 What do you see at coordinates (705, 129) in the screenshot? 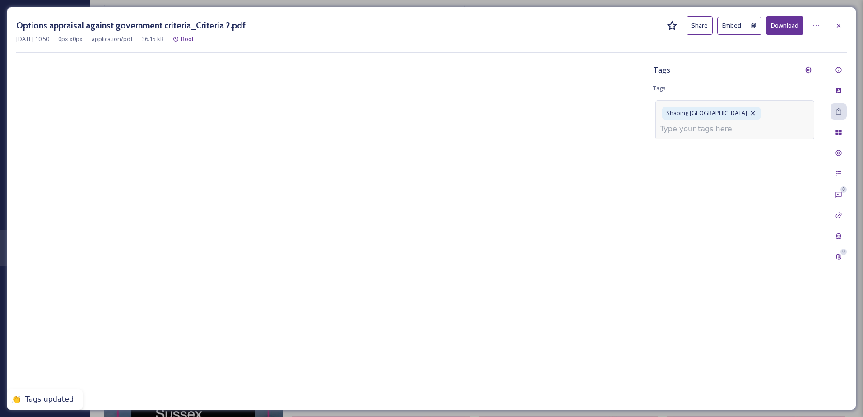
I see `input: Type your tags here` at bounding box center [705, 129].